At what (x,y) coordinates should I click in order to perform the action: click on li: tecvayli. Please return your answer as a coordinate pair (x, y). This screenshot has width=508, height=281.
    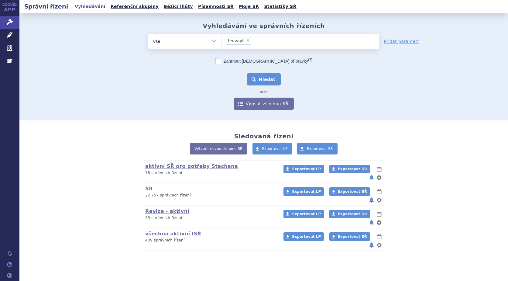
    Looking at the image, I should click on (238, 41).